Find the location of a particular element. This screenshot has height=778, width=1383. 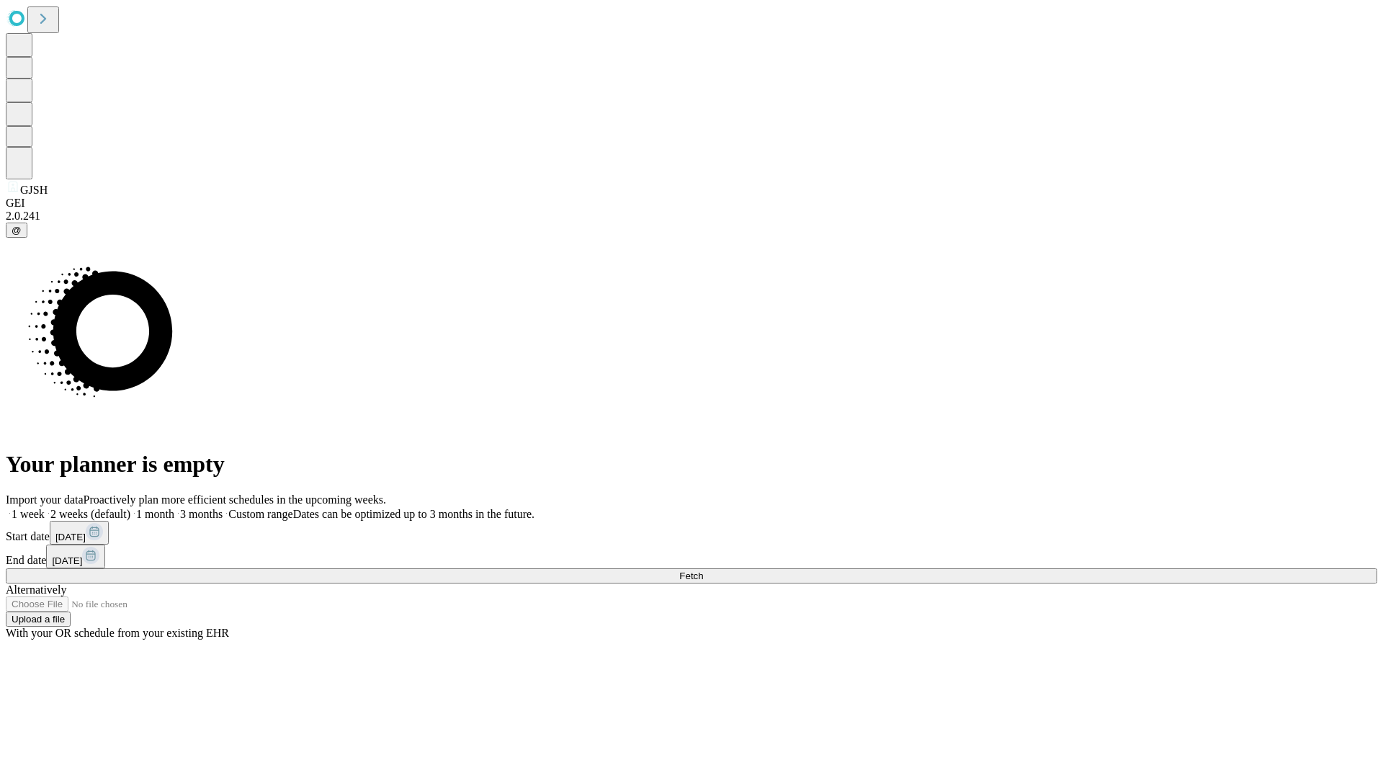

div: 2.0.241 is located at coordinates (692, 216).